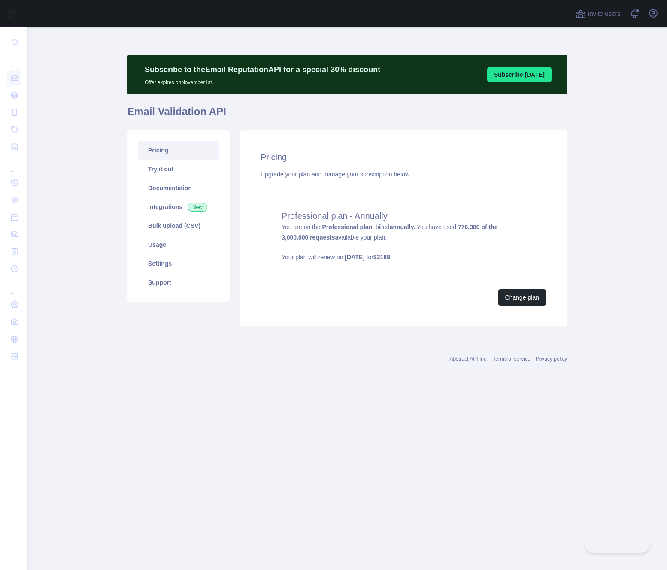  Describe the element at coordinates (604, 14) in the screenshot. I see `span: Invite users` at that location.